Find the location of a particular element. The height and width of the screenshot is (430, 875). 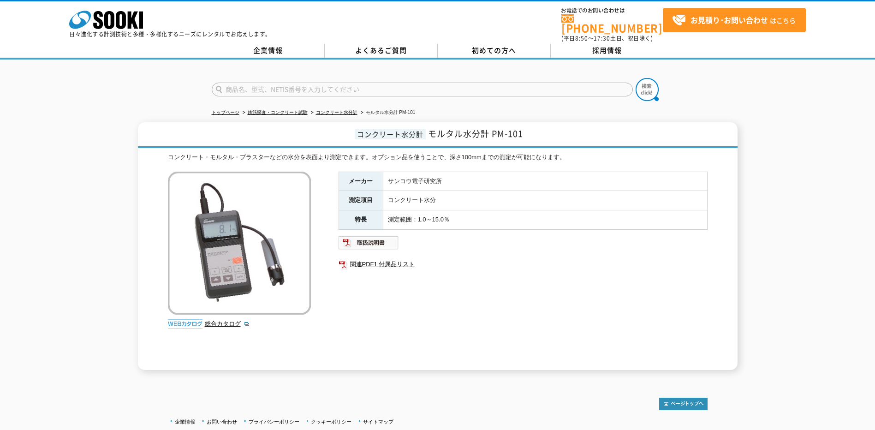

span: 17:30 is located at coordinates (602, 38).